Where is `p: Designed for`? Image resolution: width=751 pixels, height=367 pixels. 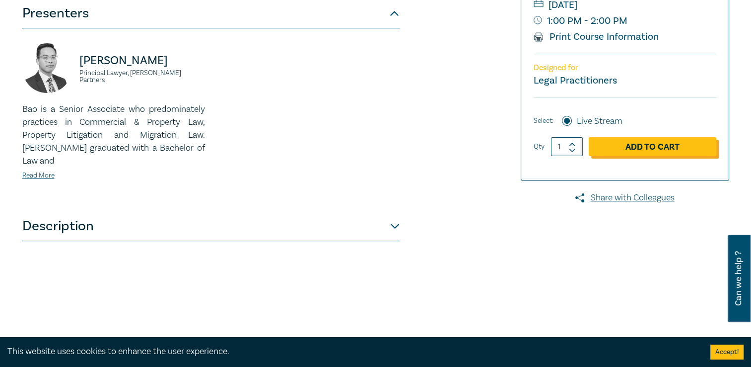 p: Designed for is located at coordinates (625, 68).